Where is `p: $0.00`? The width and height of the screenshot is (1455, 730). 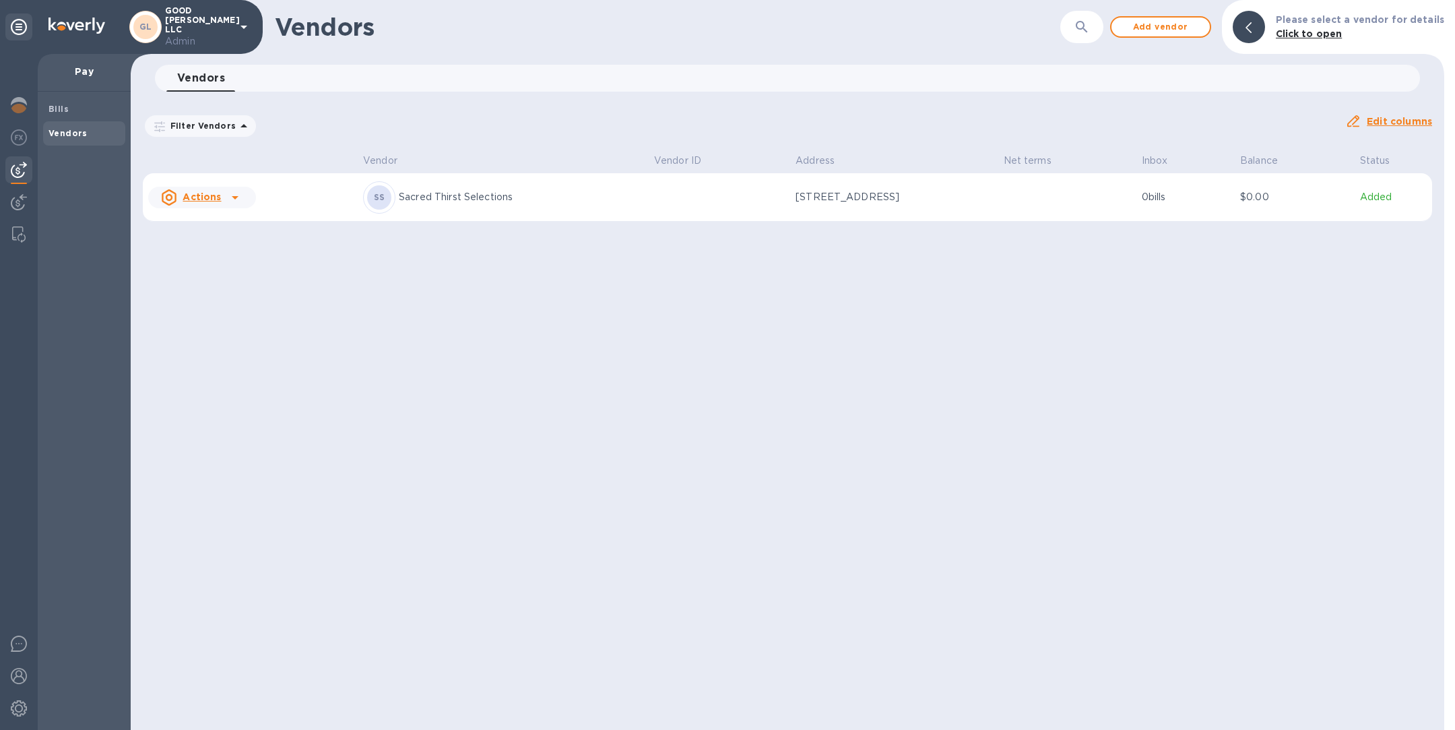
p: $0.00 is located at coordinates (1295, 197).